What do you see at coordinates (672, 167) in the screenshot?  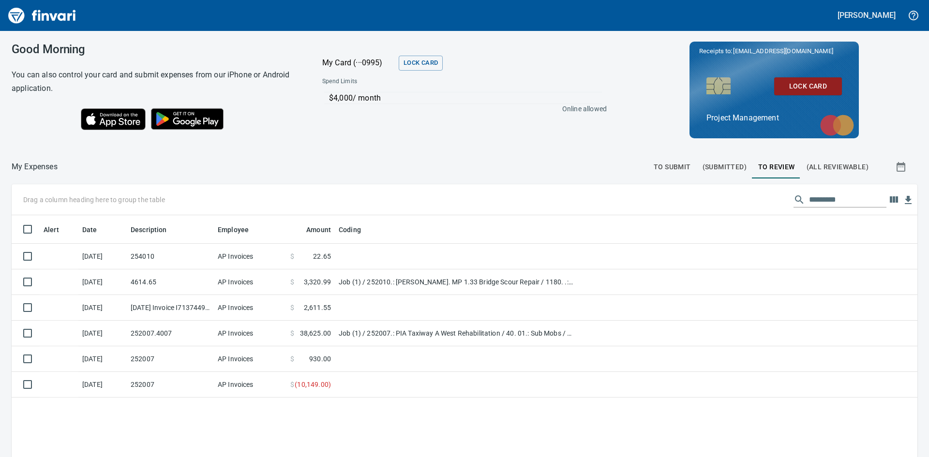 I see `span: To Submit` at bounding box center [672, 167].